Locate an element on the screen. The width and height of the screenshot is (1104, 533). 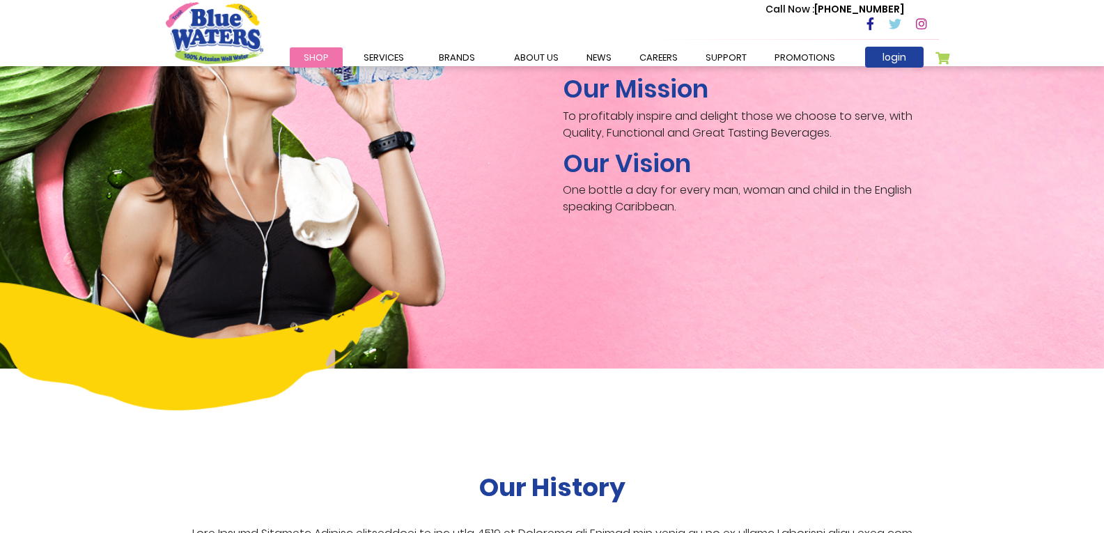
p: To profitably inspire and delight those we choose to serve, with Quality, Functional and Great Ta... is located at coordinates (751, 125).